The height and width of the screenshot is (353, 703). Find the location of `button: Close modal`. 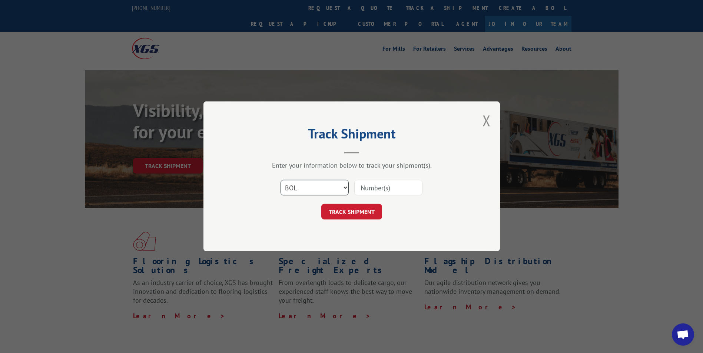

button: Close modal is located at coordinates (486, 120).